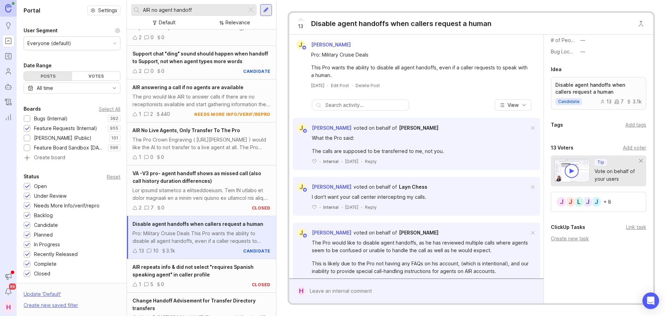 The height and width of the screenshot is (316, 666). What do you see at coordinates (599, 93) in the screenshot?
I see `a: Disable agent handoffs when callers request a humancandidate1373.1k` at bounding box center [599, 93].